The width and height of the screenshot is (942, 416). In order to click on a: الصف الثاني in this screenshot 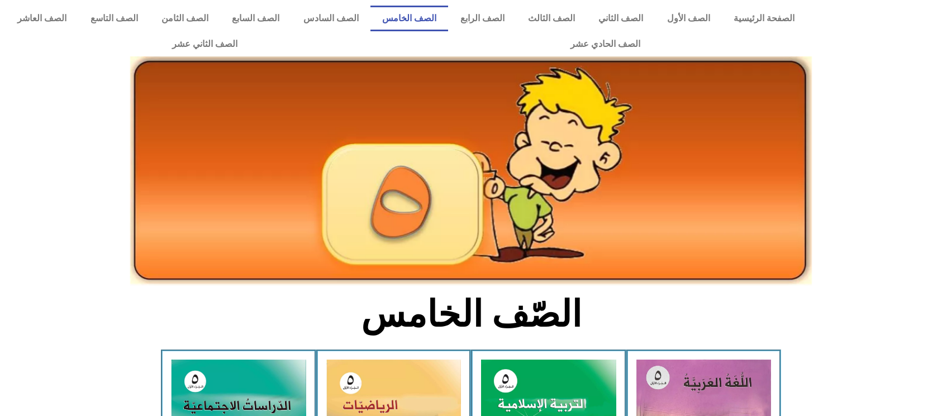, I will do `click(620, 18)`.